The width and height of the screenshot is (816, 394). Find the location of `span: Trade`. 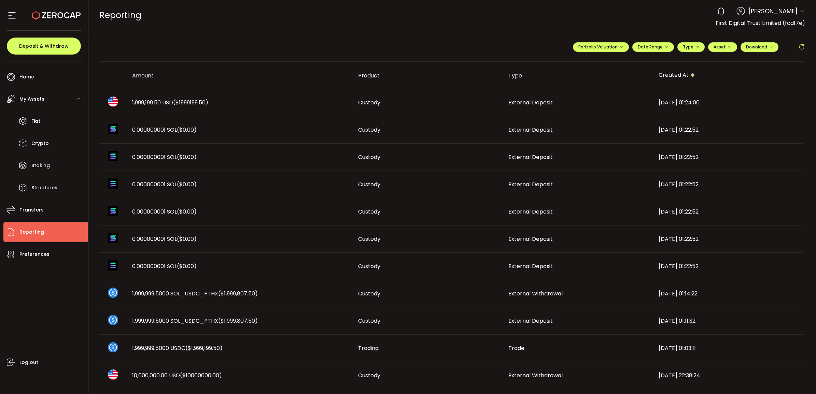

span: Trade is located at coordinates (516, 348).